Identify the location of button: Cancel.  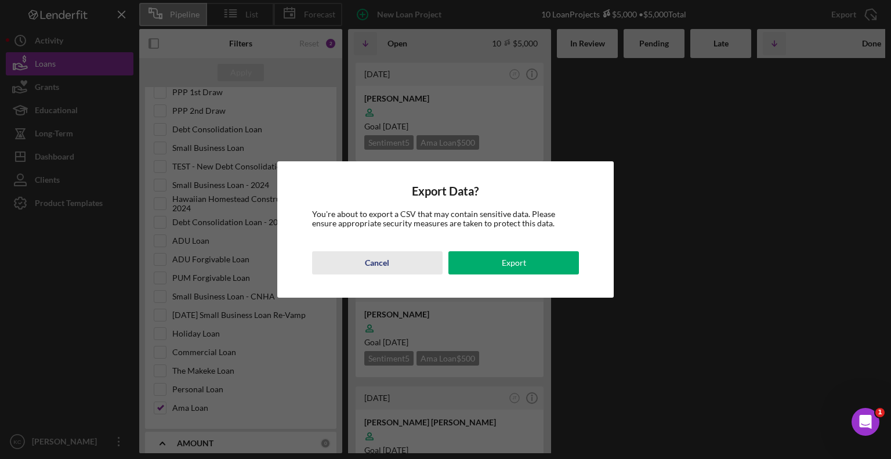
(377, 263).